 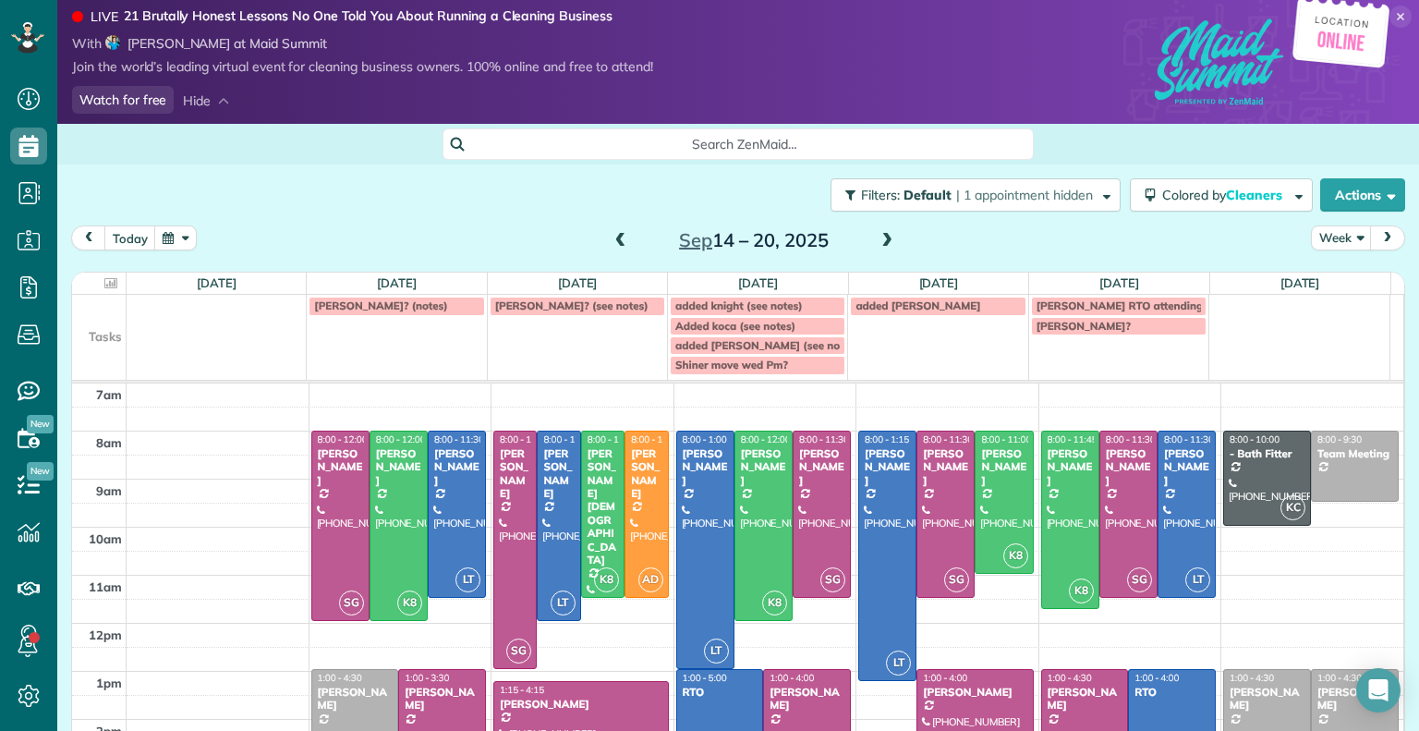 I want to click on div: Join the world’s leading virtual event for cleaning business owners. 100% online and free to attend!, so click(x=362, y=67).